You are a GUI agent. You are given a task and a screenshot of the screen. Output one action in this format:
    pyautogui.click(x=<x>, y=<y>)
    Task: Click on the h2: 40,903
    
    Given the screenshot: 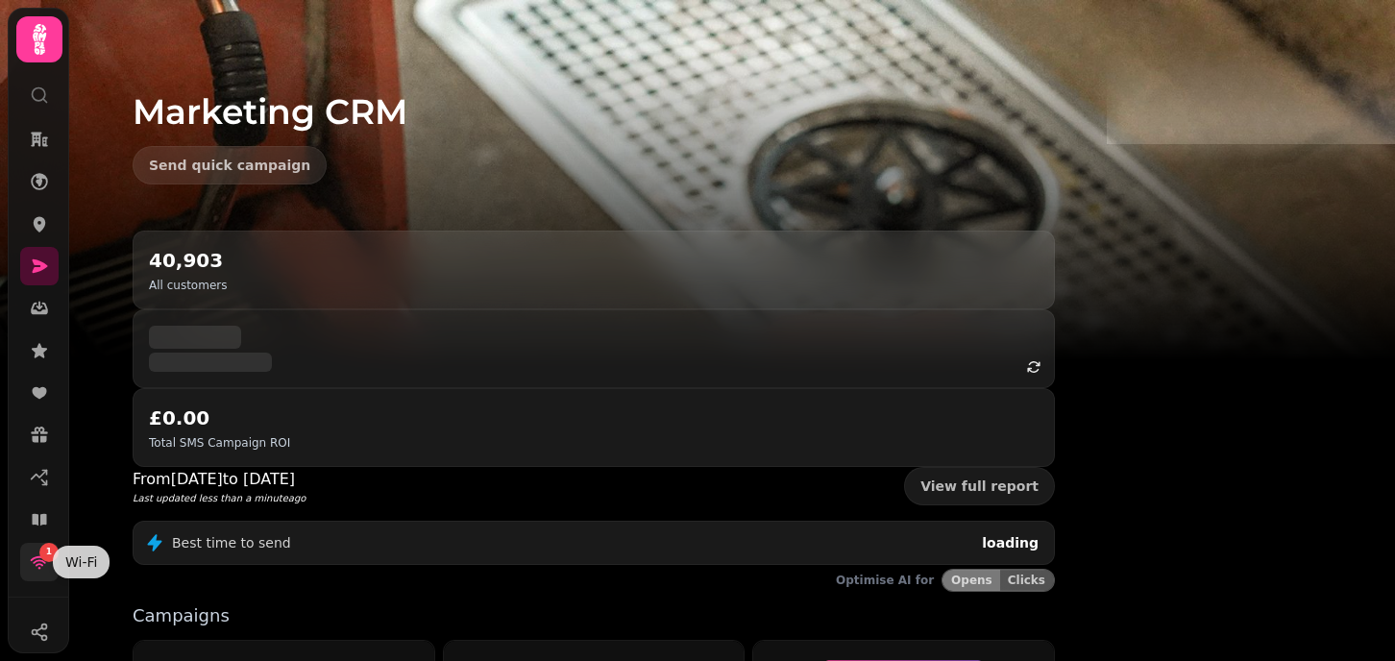 What is the action you would take?
    pyautogui.click(x=187, y=260)
    